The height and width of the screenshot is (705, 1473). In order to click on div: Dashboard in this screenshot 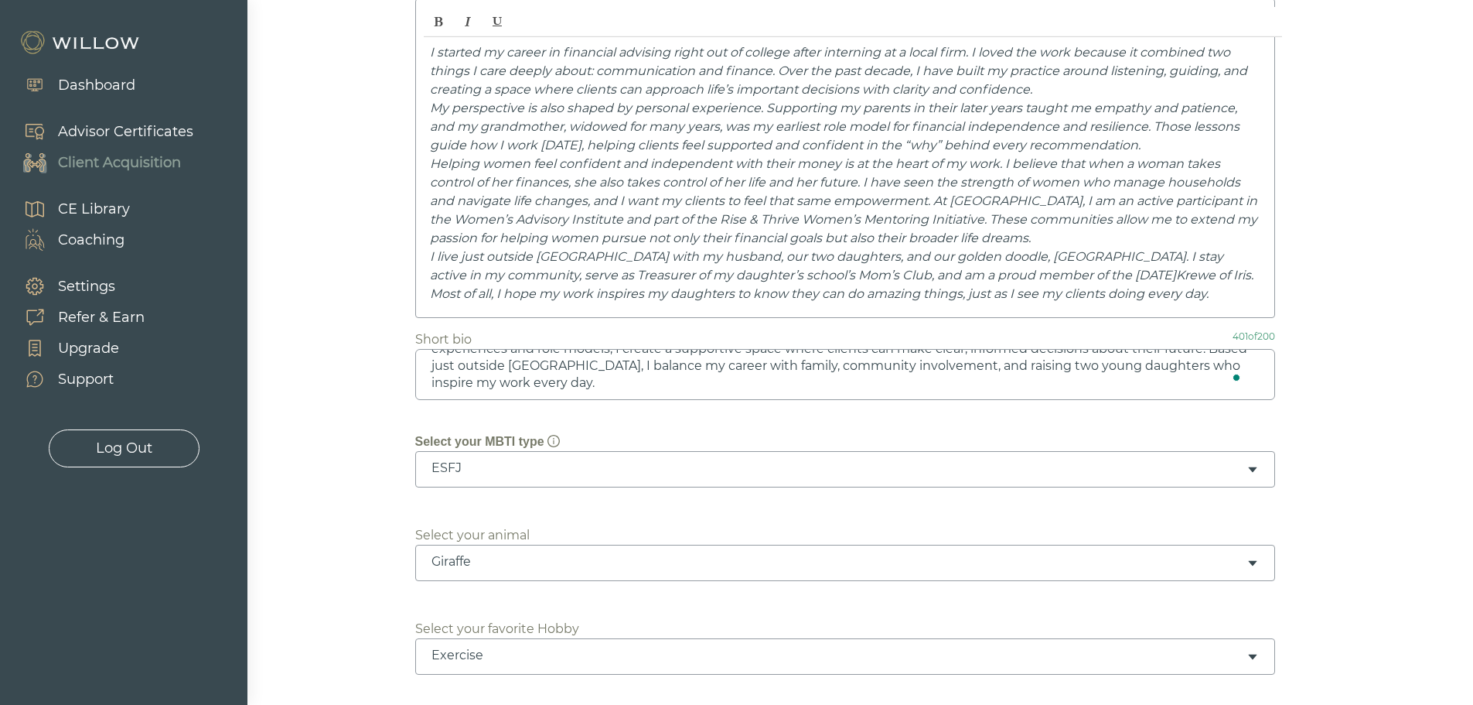, I will do `click(97, 85)`.